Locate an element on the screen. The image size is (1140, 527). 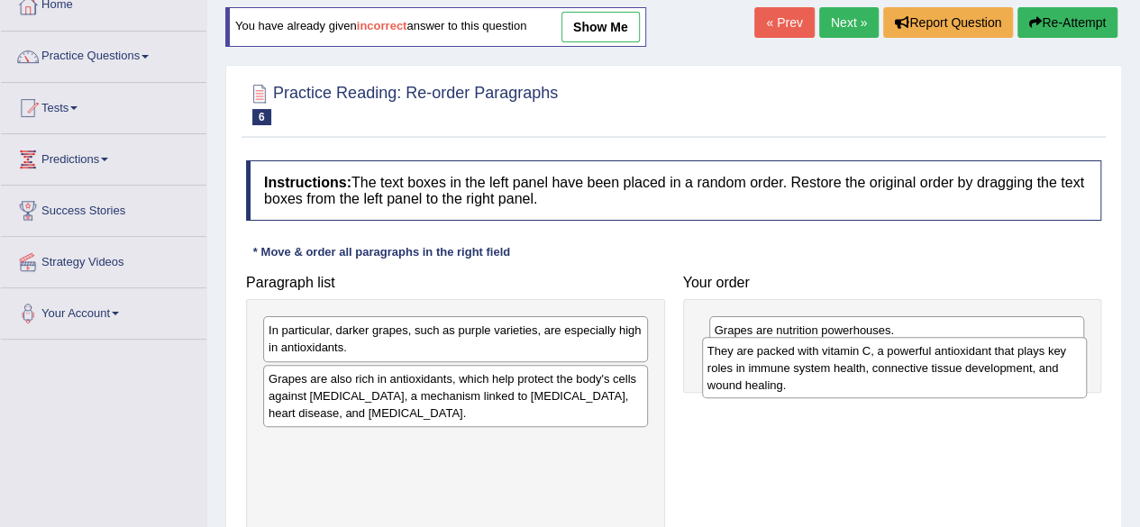
a: « Prev is located at coordinates (784, 23).